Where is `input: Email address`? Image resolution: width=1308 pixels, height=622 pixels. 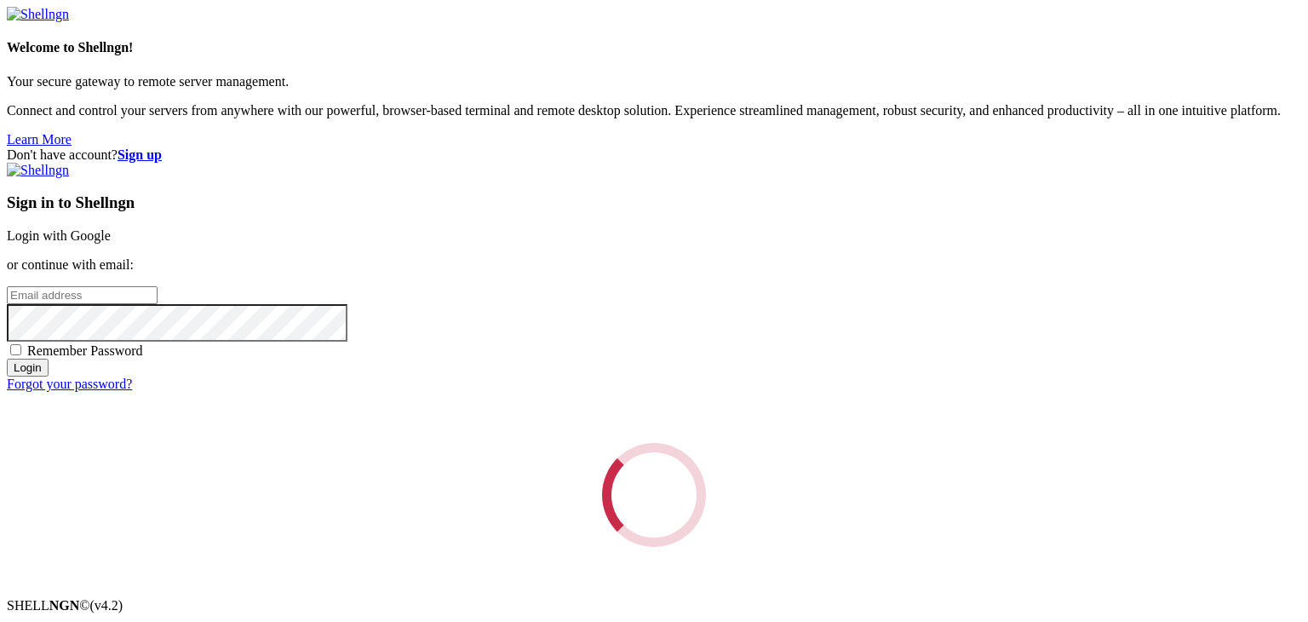
input: Email address is located at coordinates (82, 295).